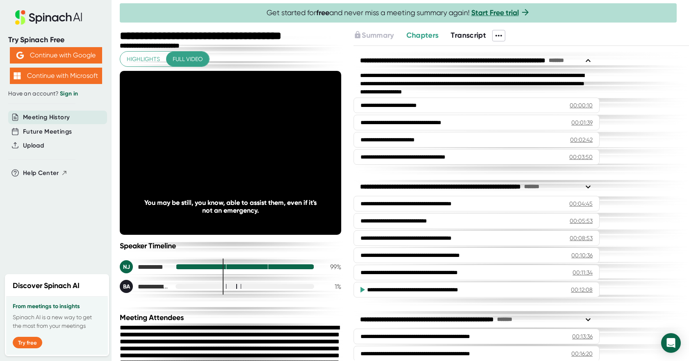 This screenshot has width=689, height=361. Describe the element at coordinates (231, 246) in the screenshot. I see `div: Speaker Timeline` at that location.